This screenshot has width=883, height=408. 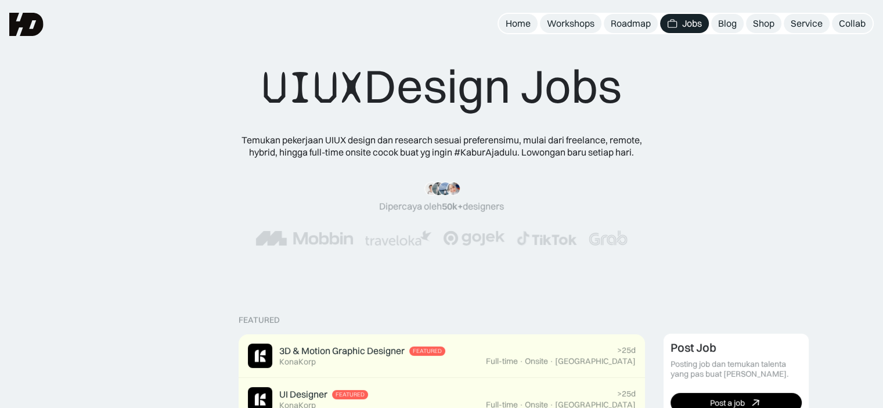 I want to click on div: Temukan pekerjaan UIUX design dan research sesuai preferensimu, mulai dari freelance, remote, hyb..., so click(x=442, y=146).